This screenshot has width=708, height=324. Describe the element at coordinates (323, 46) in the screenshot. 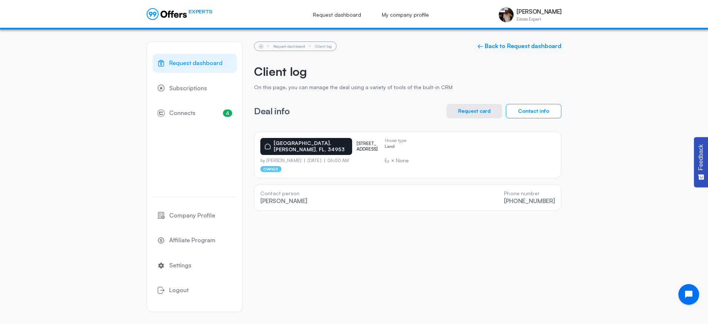

I see `li: Client log` at that location.